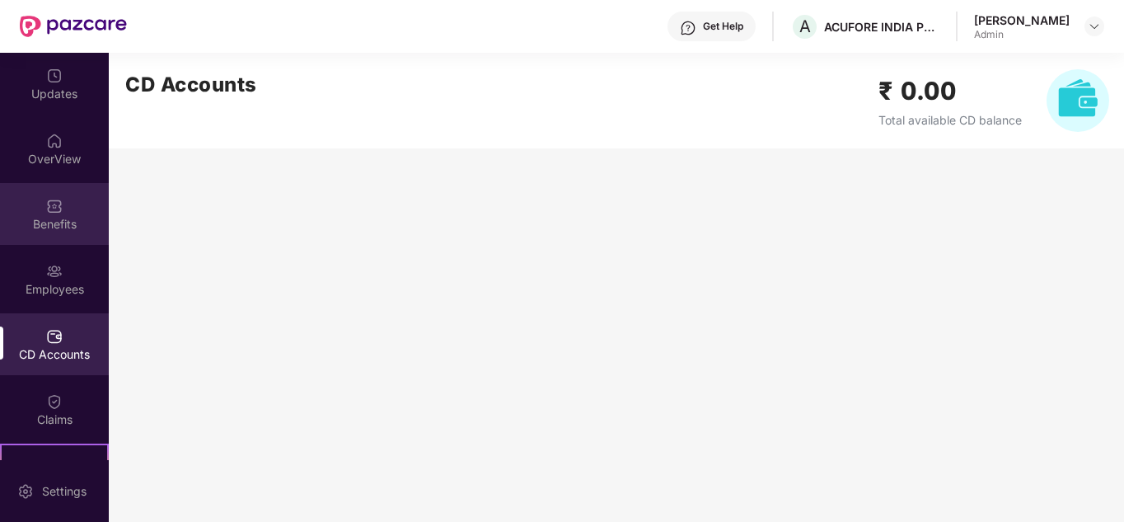 Image resolution: width=1124 pixels, height=522 pixels. I want to click on img: svg+xml;base64,PHN2ZyBpZD0iRW1wbG95ZWVzIiB4bWxucz0iaHR0cDovL3d3dy53My5vcmcvMjAwMC9zdmciIHdpZHRoPS..., so click(54, 271).